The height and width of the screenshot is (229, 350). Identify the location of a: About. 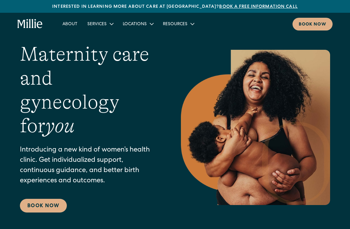
(70, 24).